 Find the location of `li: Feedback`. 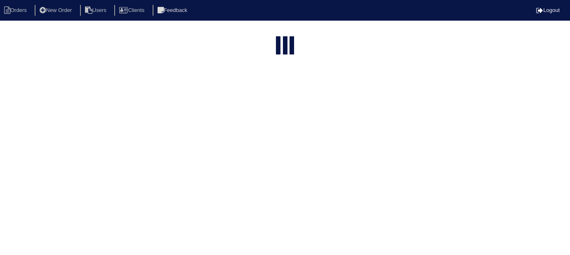

li: Feedback is located at coordinates (173, 10).